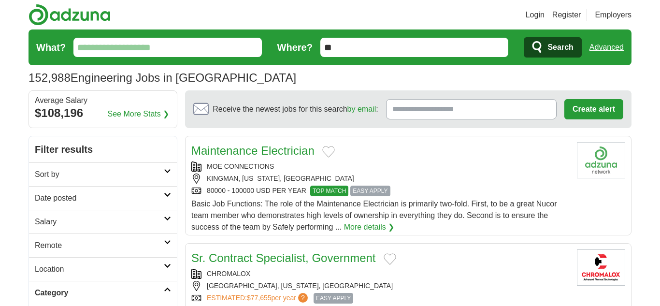 The height and width of the screenshot is (306, 660). Describe the element at coordinates (99, 198) in the screenshot. I see `h2: Date posted` at that location.